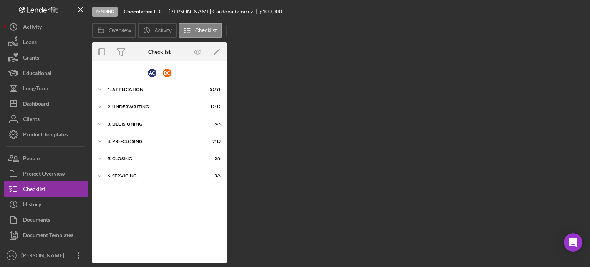 This screenshot has width=590, height=267. Describe the element at coordinates (114, 30) in the screenshot. I see `button: Overview` at that location.